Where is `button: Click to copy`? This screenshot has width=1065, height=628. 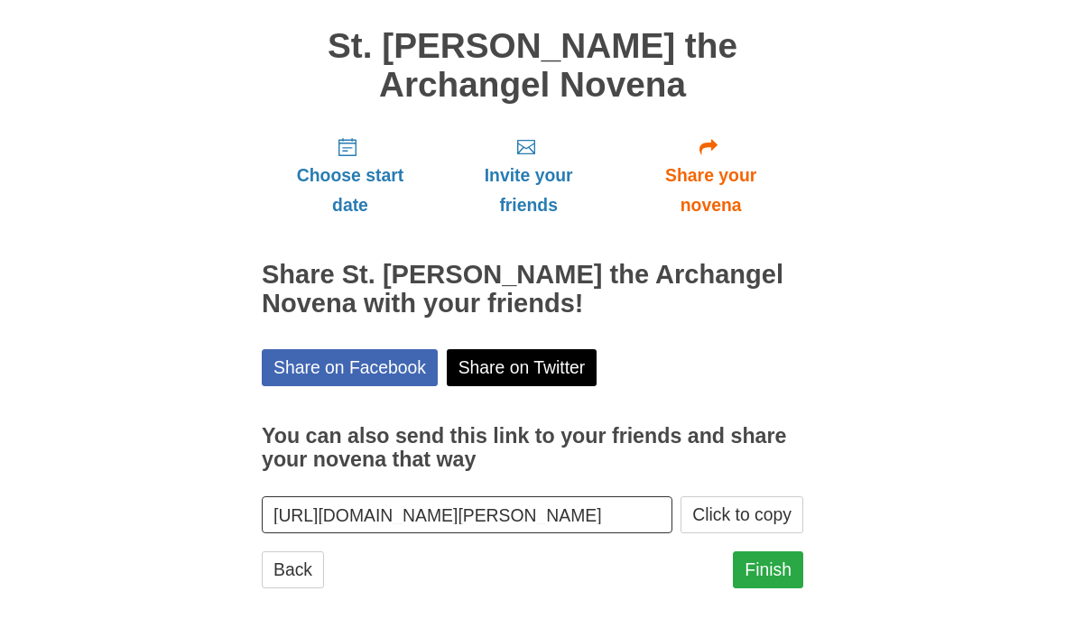 button: Click to copy is located at coordinates (742, 515).